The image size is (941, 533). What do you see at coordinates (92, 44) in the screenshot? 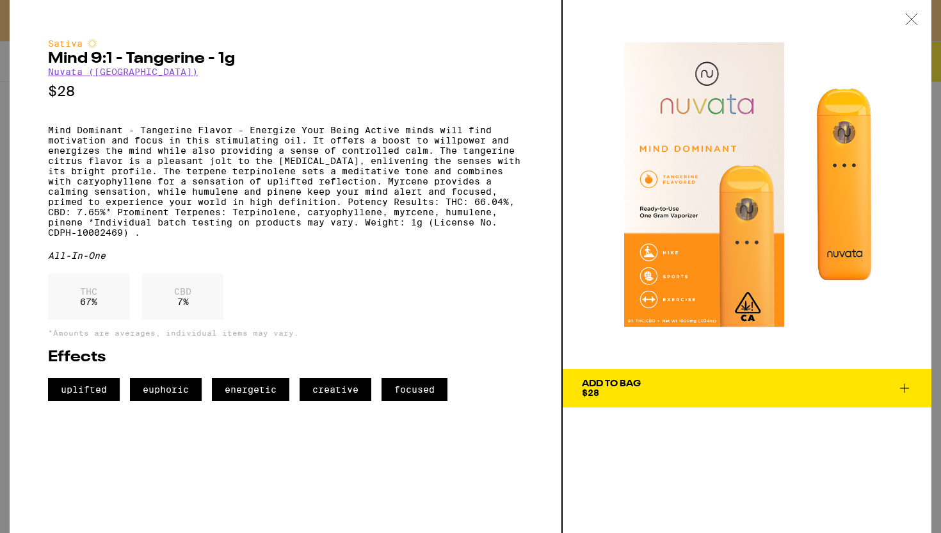
I see `img: sativaColor.svg` at bounding box center [92, 44].